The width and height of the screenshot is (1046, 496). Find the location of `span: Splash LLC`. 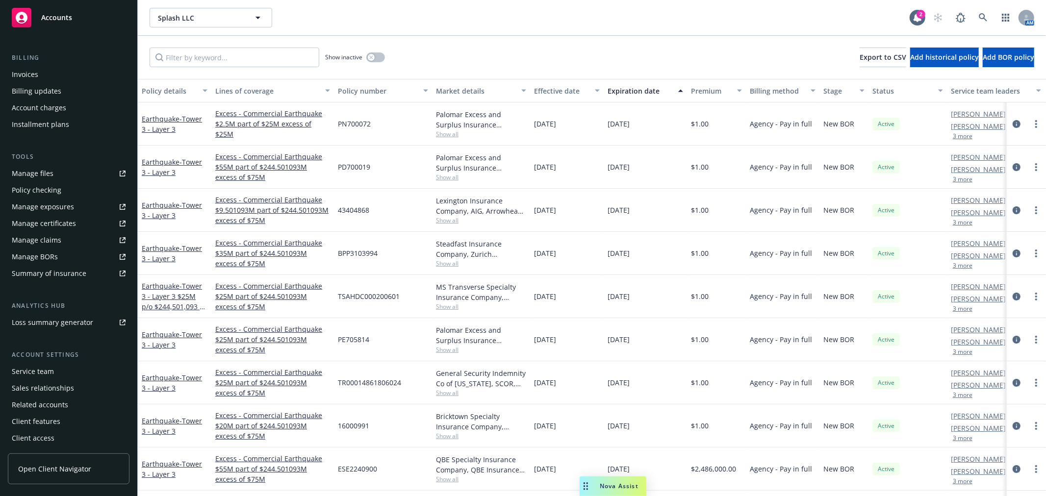

span: Splash LLC is located at coordinates (200, 18).